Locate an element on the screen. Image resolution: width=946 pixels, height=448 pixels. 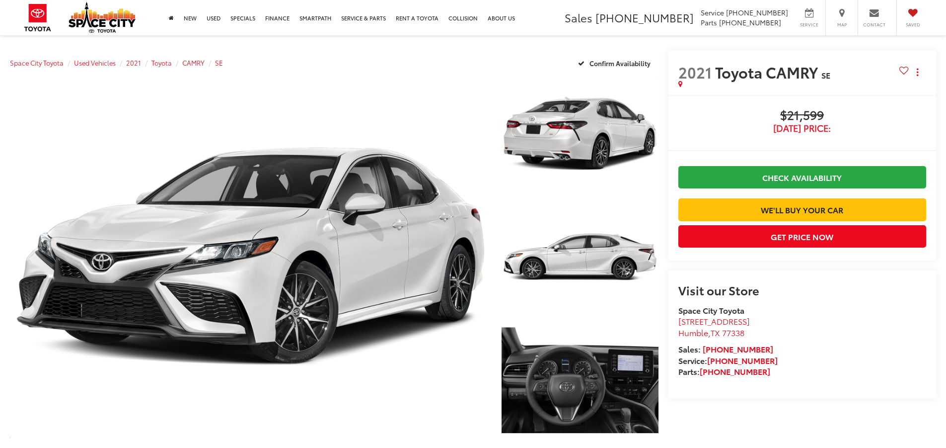
span: Saved is located at coordinates (913, 24).